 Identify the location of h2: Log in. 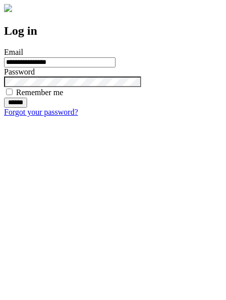
(113, 31).